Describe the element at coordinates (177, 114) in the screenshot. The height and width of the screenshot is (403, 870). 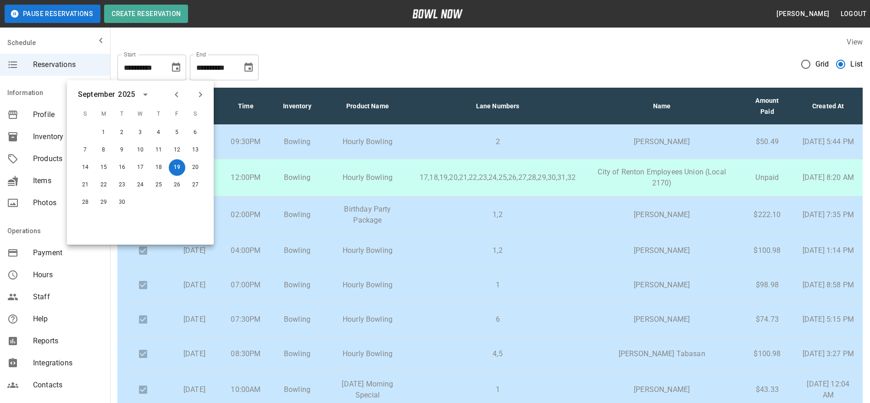
I see `span: F` at that location.